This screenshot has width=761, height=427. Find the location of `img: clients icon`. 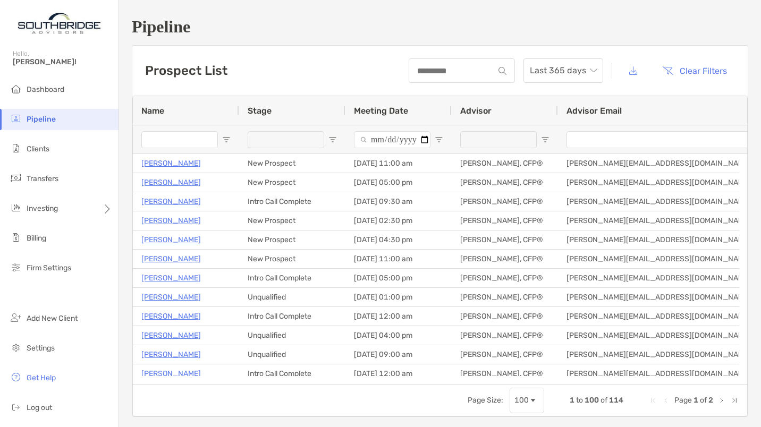

img: clients icon is located at coordinates (16, 148).